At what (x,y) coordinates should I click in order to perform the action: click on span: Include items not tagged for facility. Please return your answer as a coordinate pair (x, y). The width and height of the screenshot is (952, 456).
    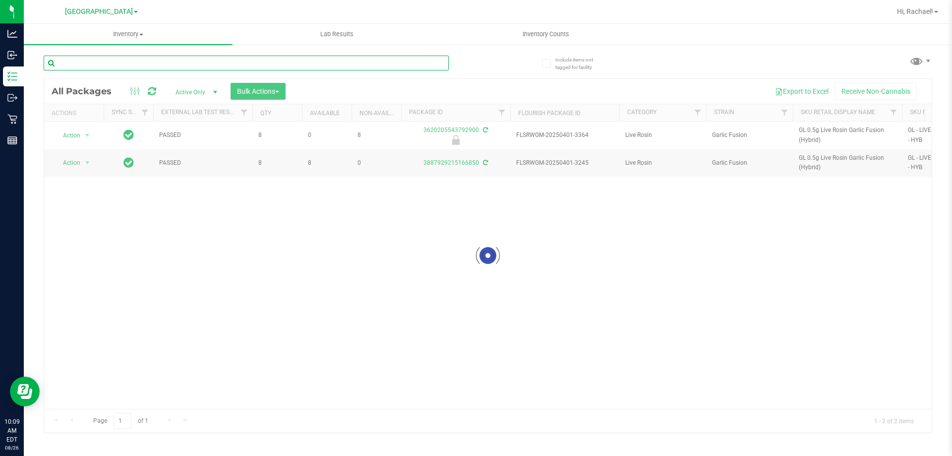
    Looking at the image, I should click on (580, 63).